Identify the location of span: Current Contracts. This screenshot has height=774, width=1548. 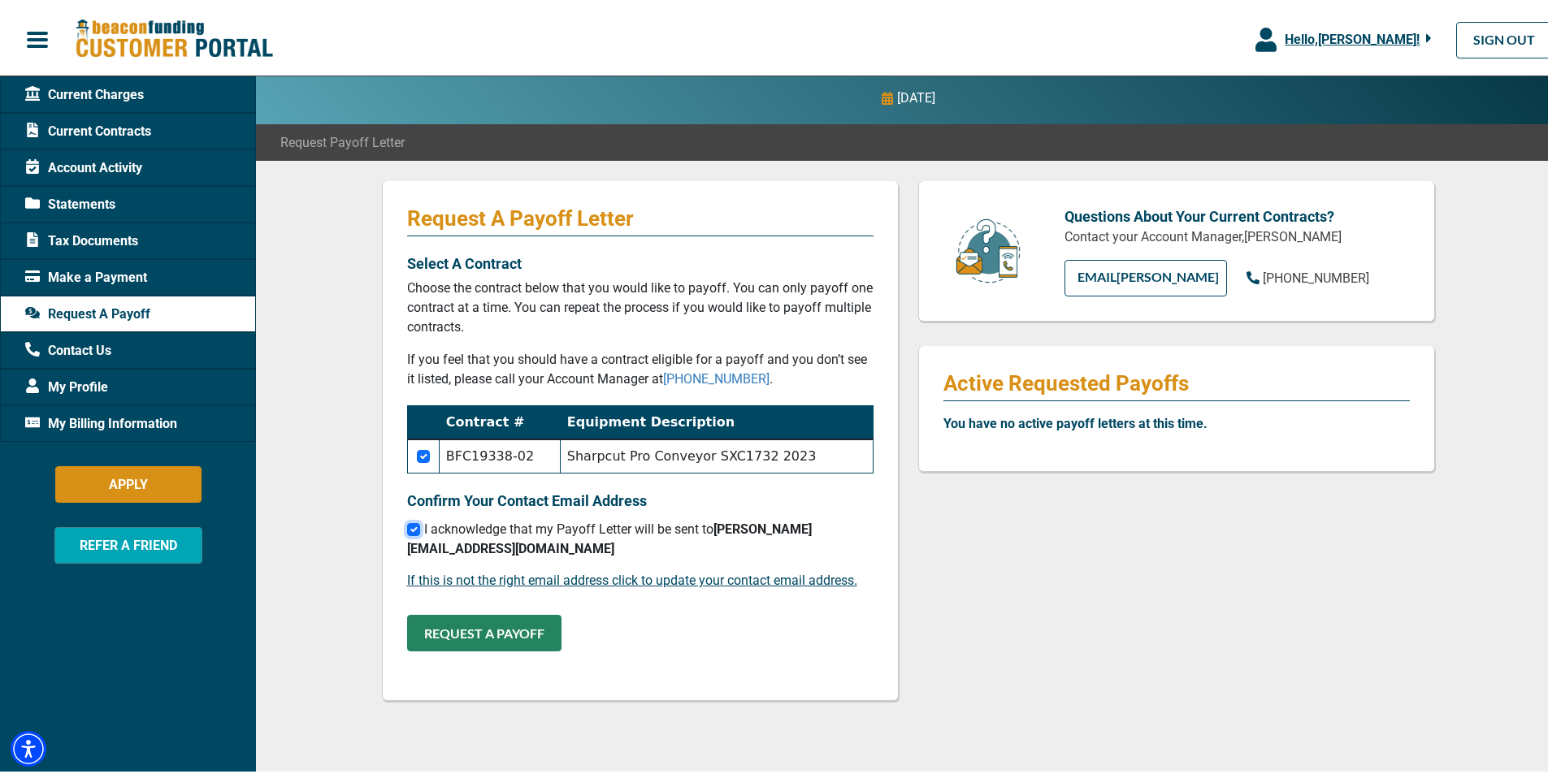
(88, 128).